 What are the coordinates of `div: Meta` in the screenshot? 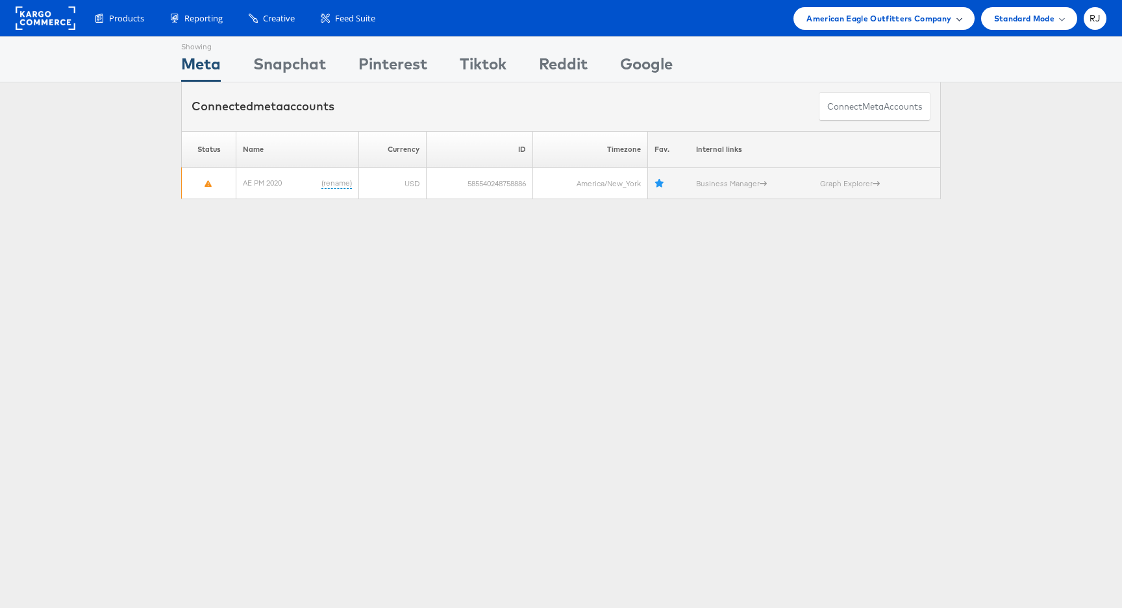 It's located at (201, 67).